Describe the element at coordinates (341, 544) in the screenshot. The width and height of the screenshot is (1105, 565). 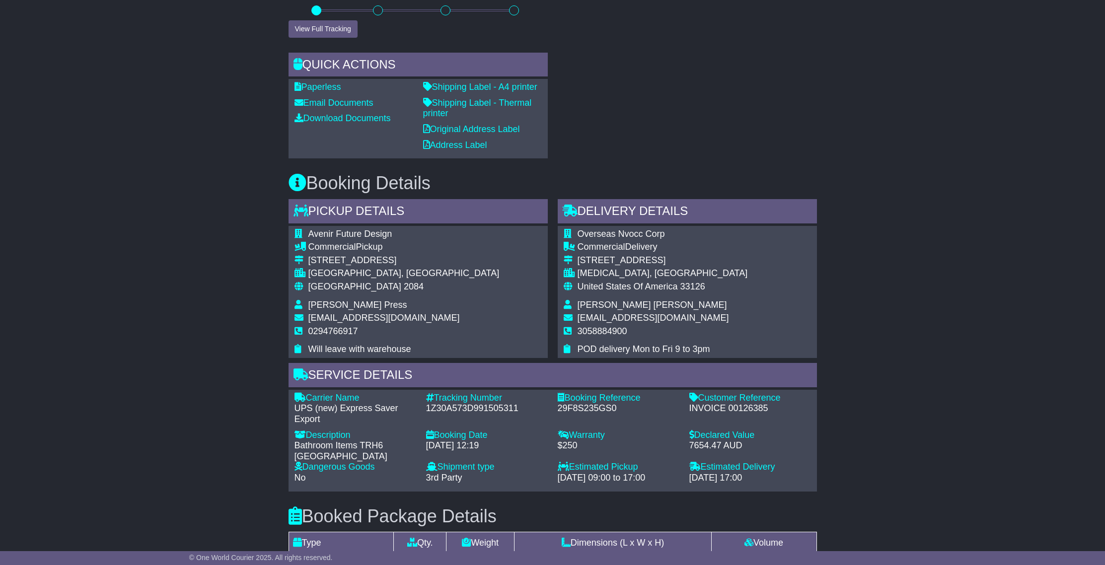
I see `td: Type` at that location.